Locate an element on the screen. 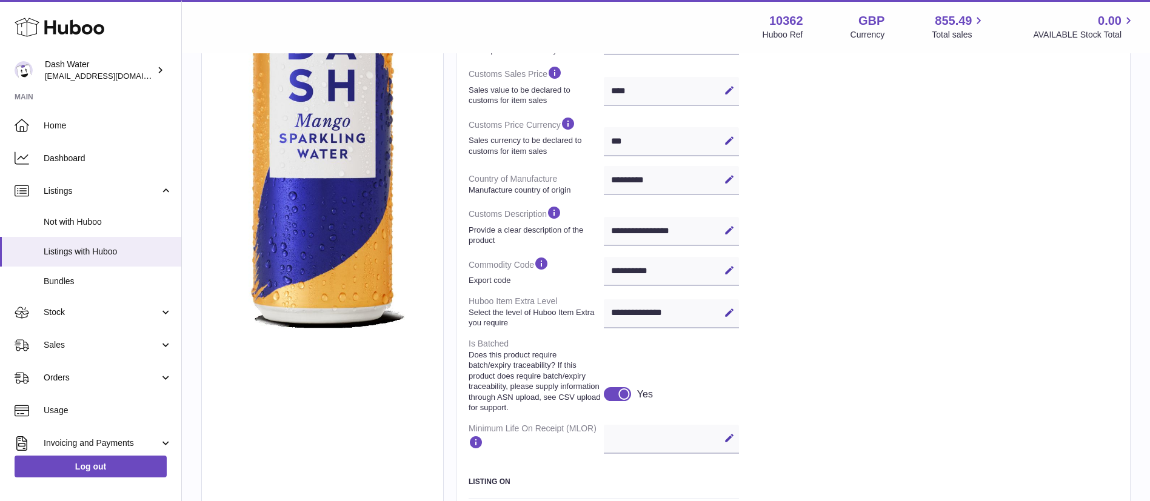 The image size is (1150, 501). span: Home is located at coordinates (108, 125).